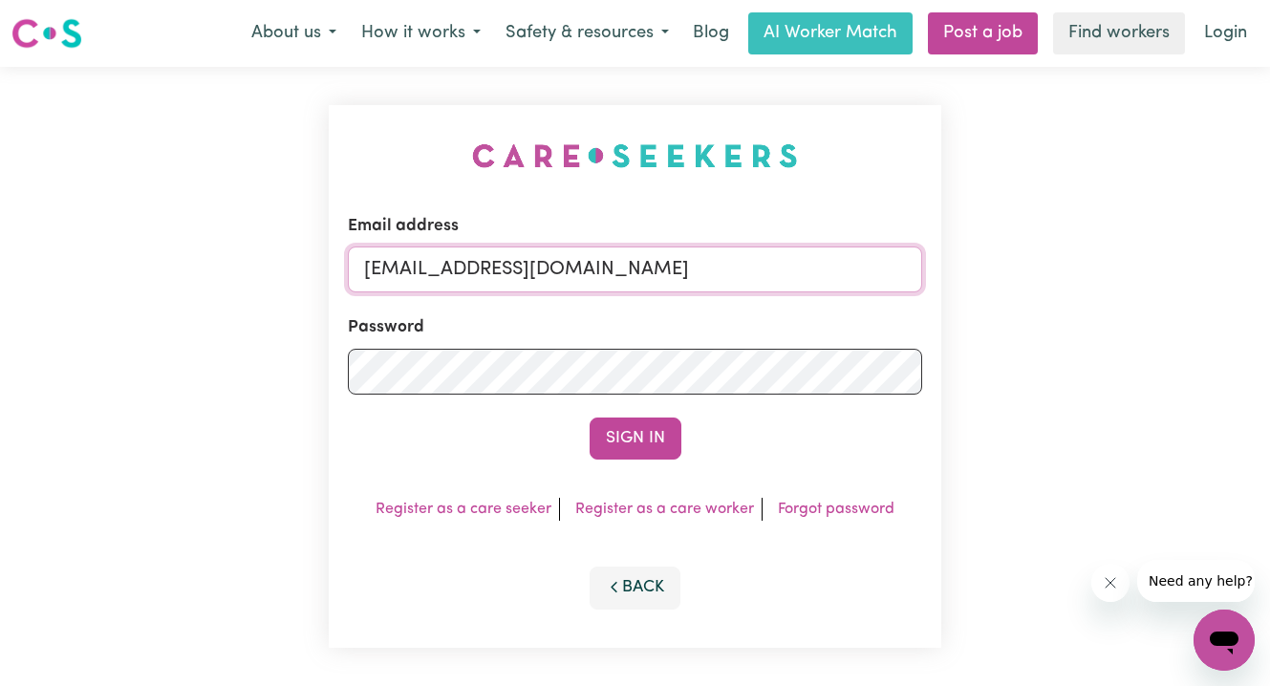 The height and width of the screenshot is (686, 1270). I want to click on button: Sign In, so click(636, 439).